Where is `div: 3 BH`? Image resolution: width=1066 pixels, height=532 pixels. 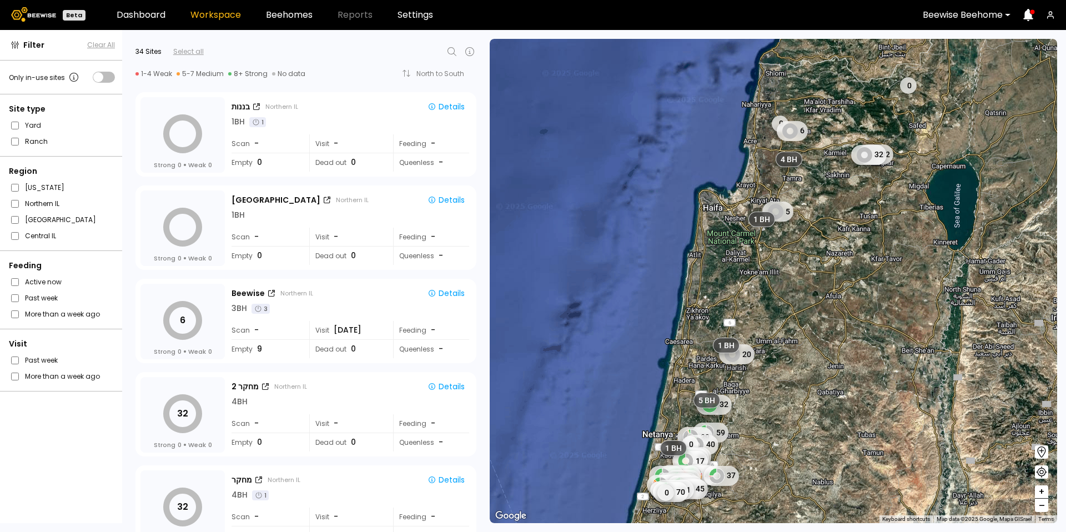
div: 3 BH is located at coordinates (239, 308).